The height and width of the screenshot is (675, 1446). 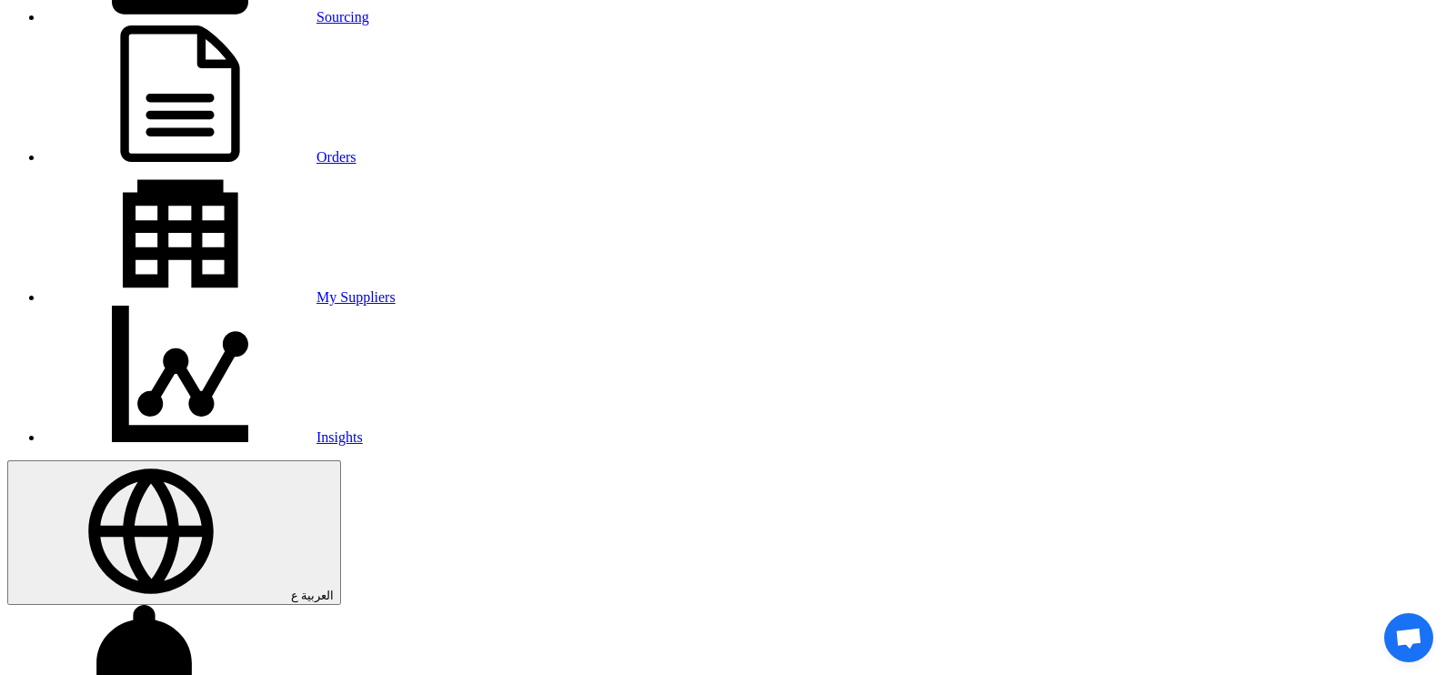 What do you see at coordinates (203, 437) in the screenshot?
I see `a: Insights` at bounding box center [203, 437].